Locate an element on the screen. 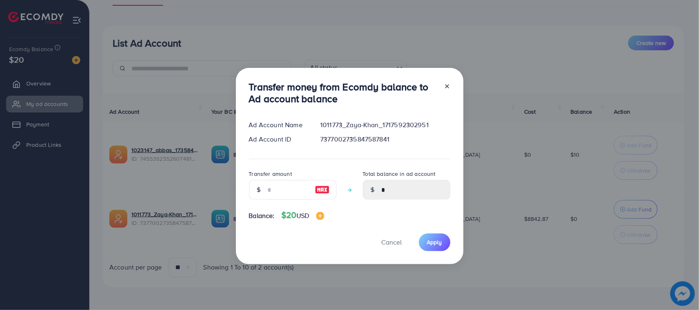 This screenshot has width=699, height=310. h4: $20 is located at coordinates (302, 215).